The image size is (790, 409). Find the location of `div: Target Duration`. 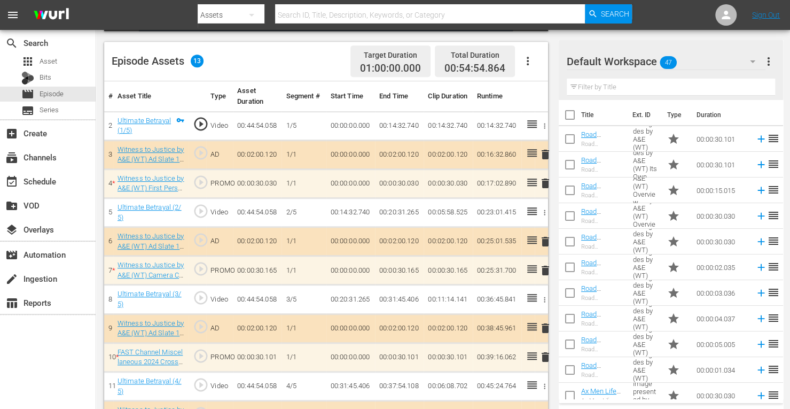

div: Target Duration is located at coordinates (390, 55).